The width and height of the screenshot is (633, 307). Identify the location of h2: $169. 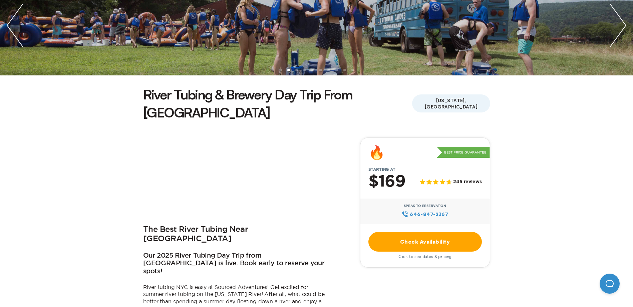
(387, 182).